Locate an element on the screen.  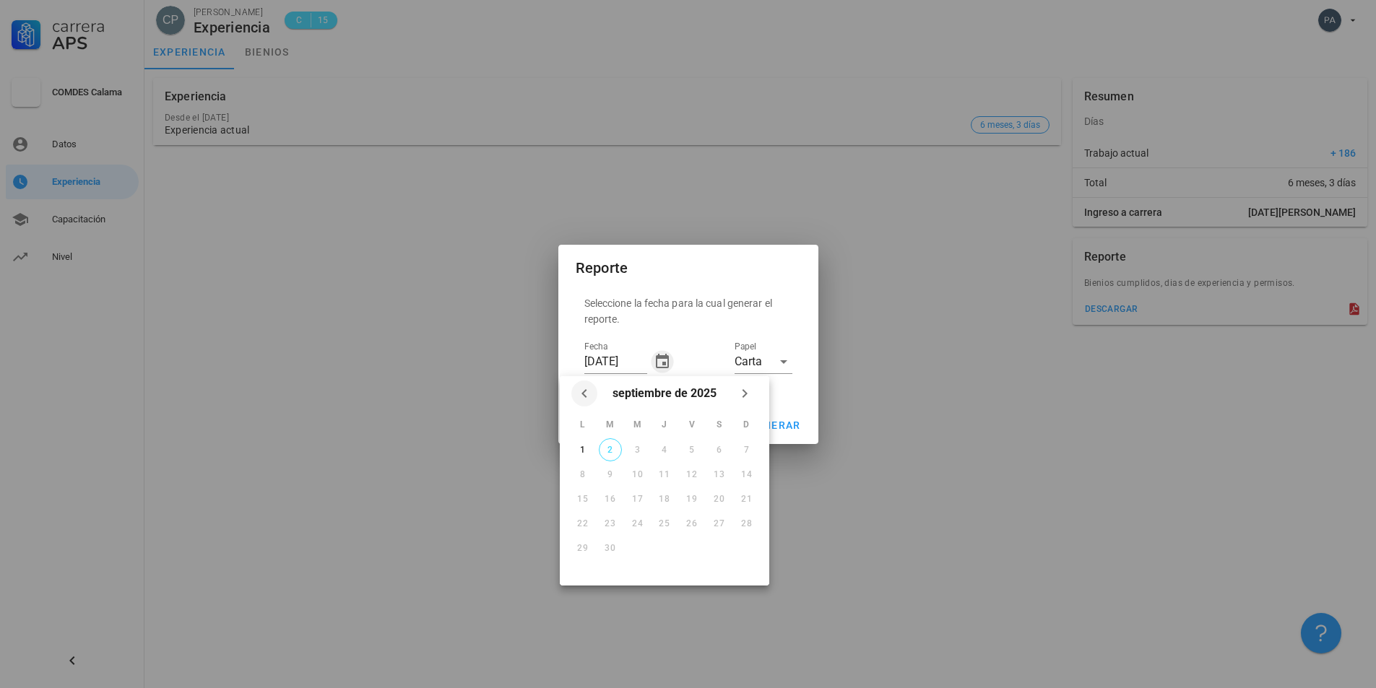
th: V is located at coordinates (692, 425).